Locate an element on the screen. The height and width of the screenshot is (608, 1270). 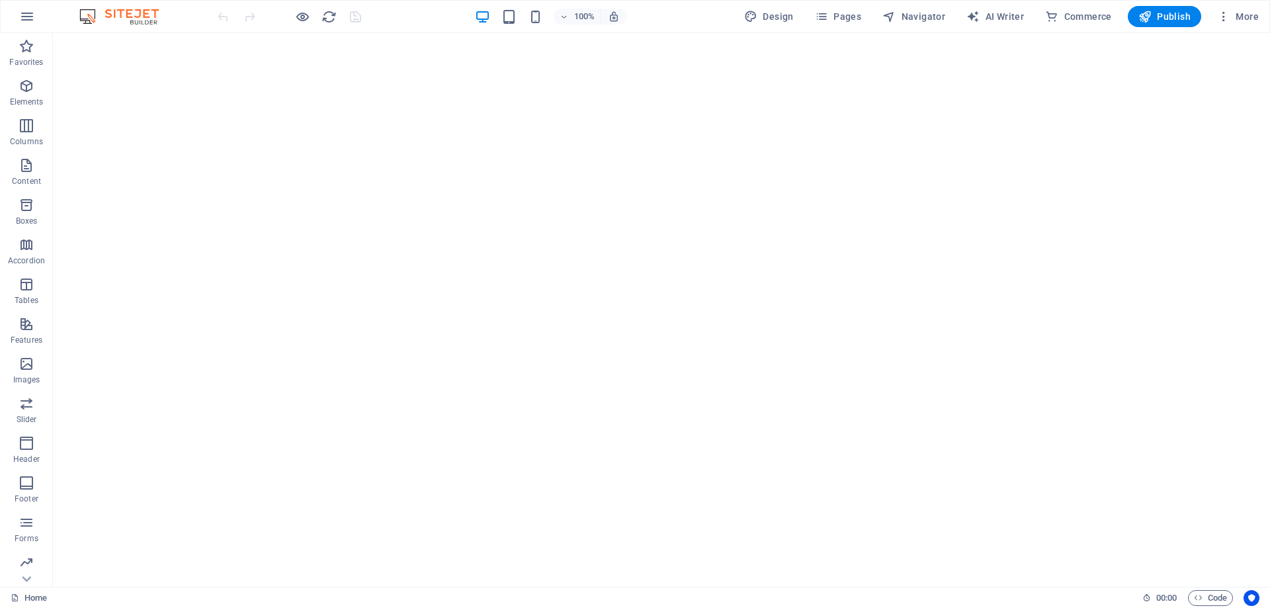
span: Publish is located at coordinates (1164, 17).